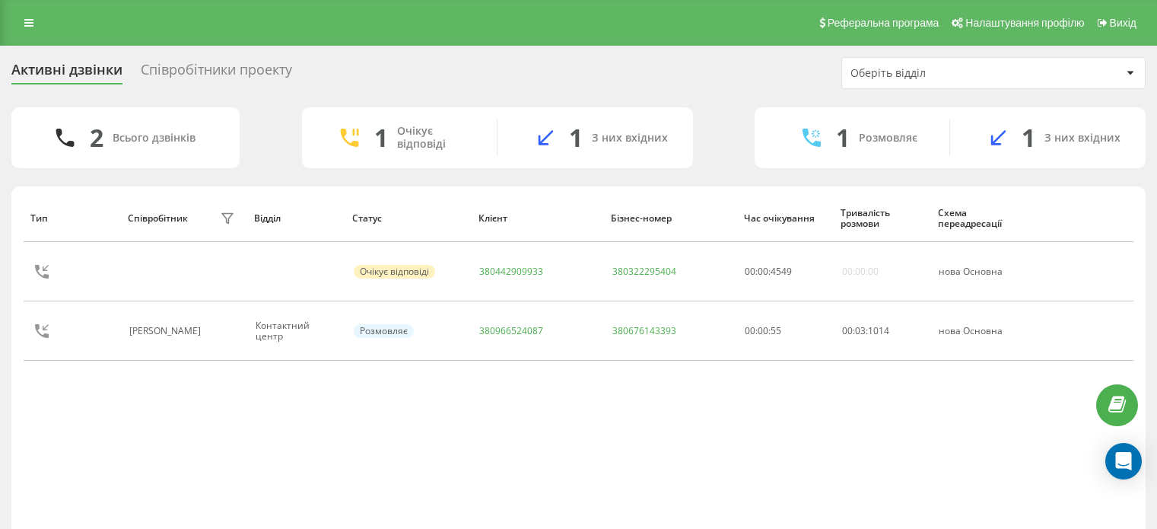 Image resolution: width=1157 pixels, height=529 pixels. I want to click on font: 00:03:10, so click(860, 330).